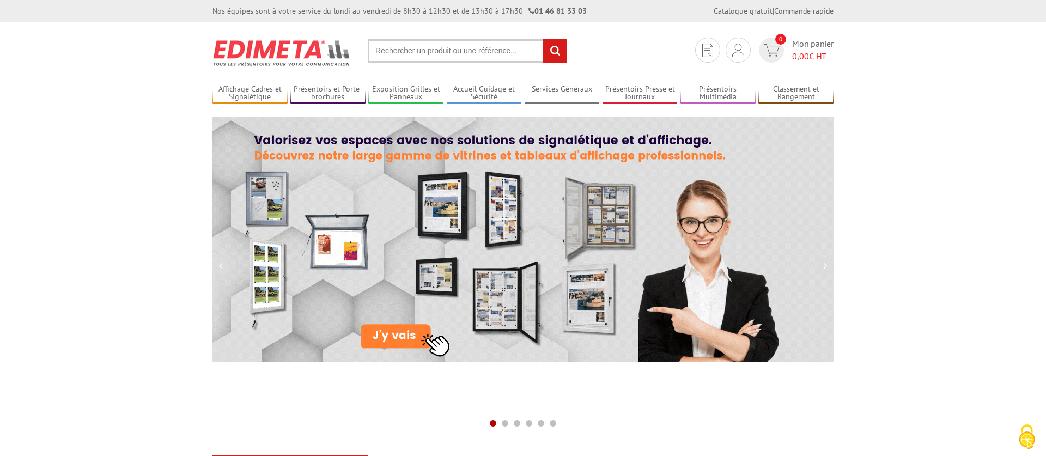 The width and height of the screenshot is (1046, 456). Describe the element at coordinates (780, 39) in the screenshot. I see `span: 0` at that location.